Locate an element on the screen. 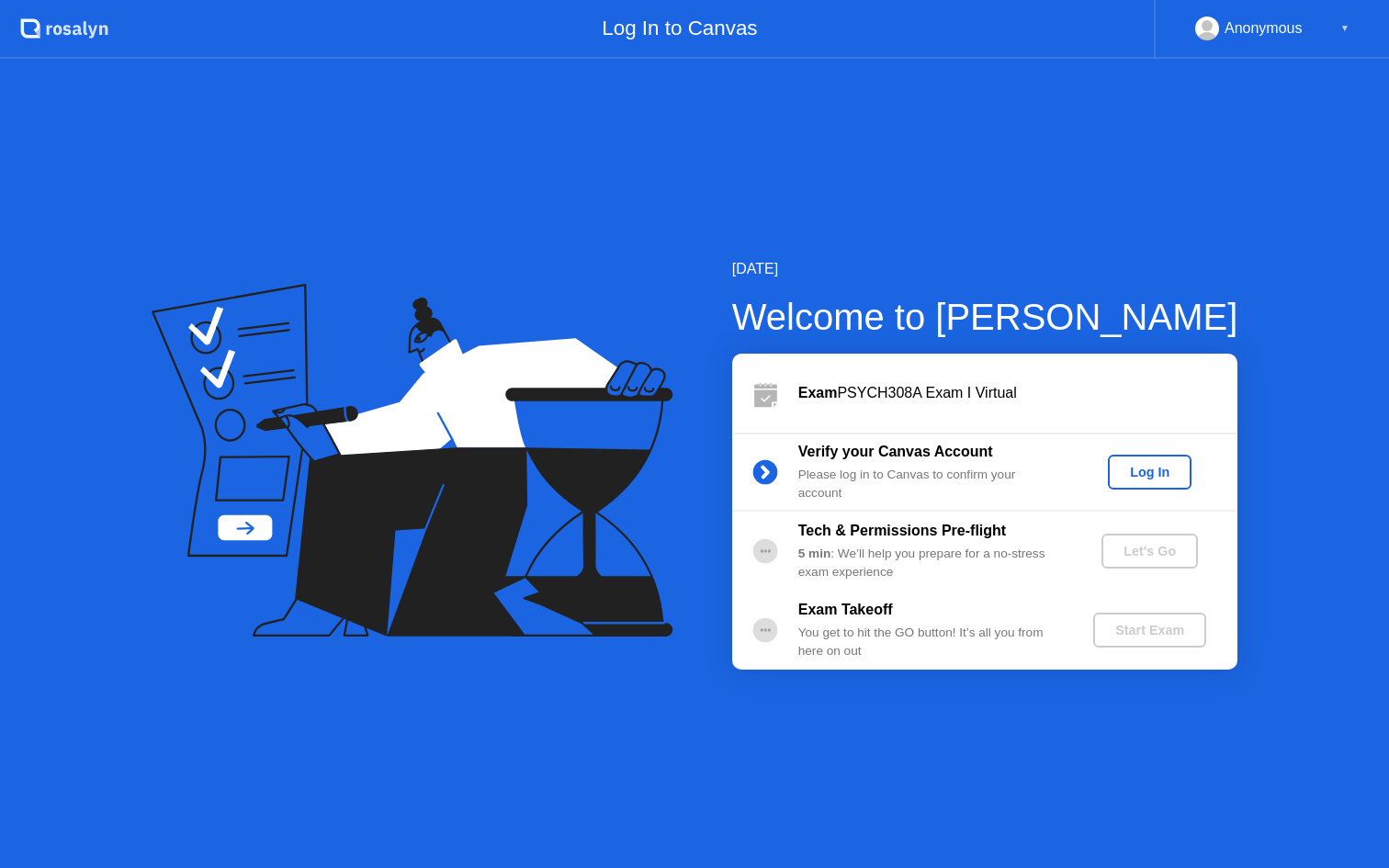  b: Exam is located at coordinates (817, 392).